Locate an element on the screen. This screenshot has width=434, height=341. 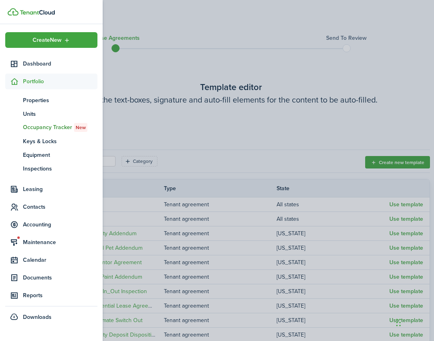
span: Documents is located at coordinates (60, 278).